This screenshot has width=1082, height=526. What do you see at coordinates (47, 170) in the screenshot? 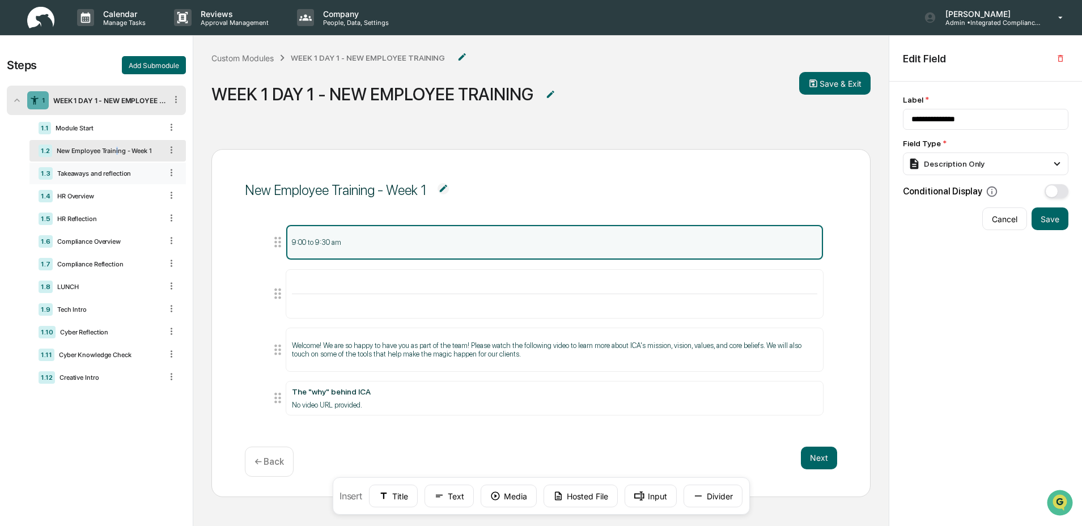
I see `span: Data Lookup` at bounding box center [47, 170].